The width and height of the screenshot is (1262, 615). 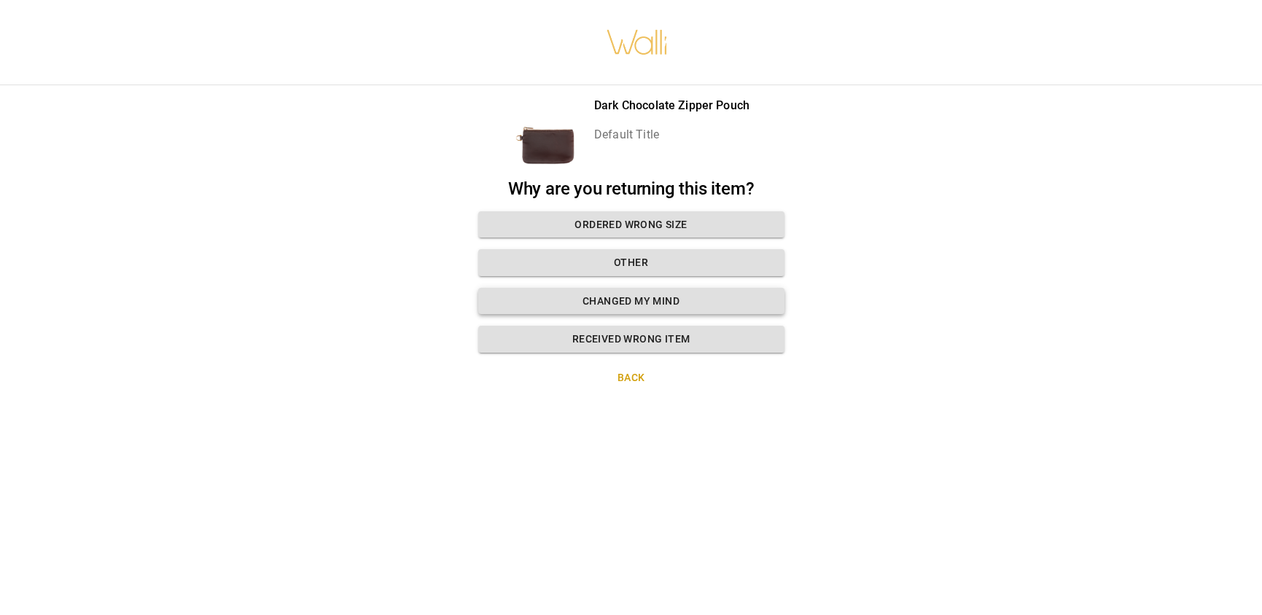 I want to click on p: Default Title, so click(x=672, y=135).